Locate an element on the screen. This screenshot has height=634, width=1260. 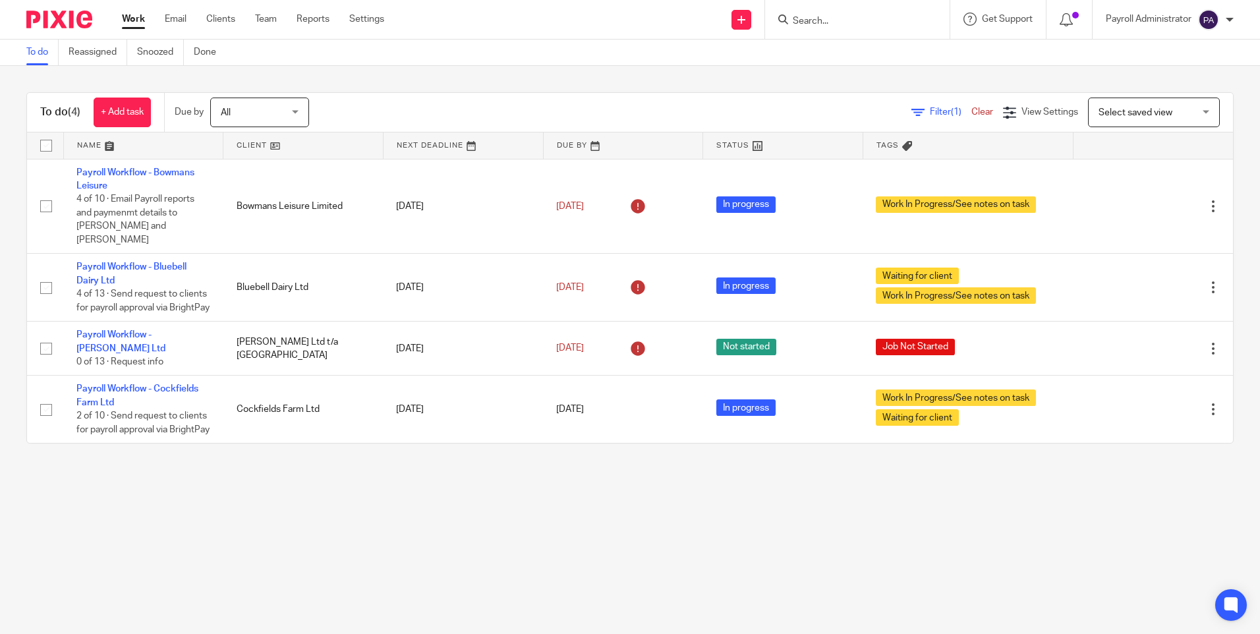
a: Settings is located at coordinates (366, 19).